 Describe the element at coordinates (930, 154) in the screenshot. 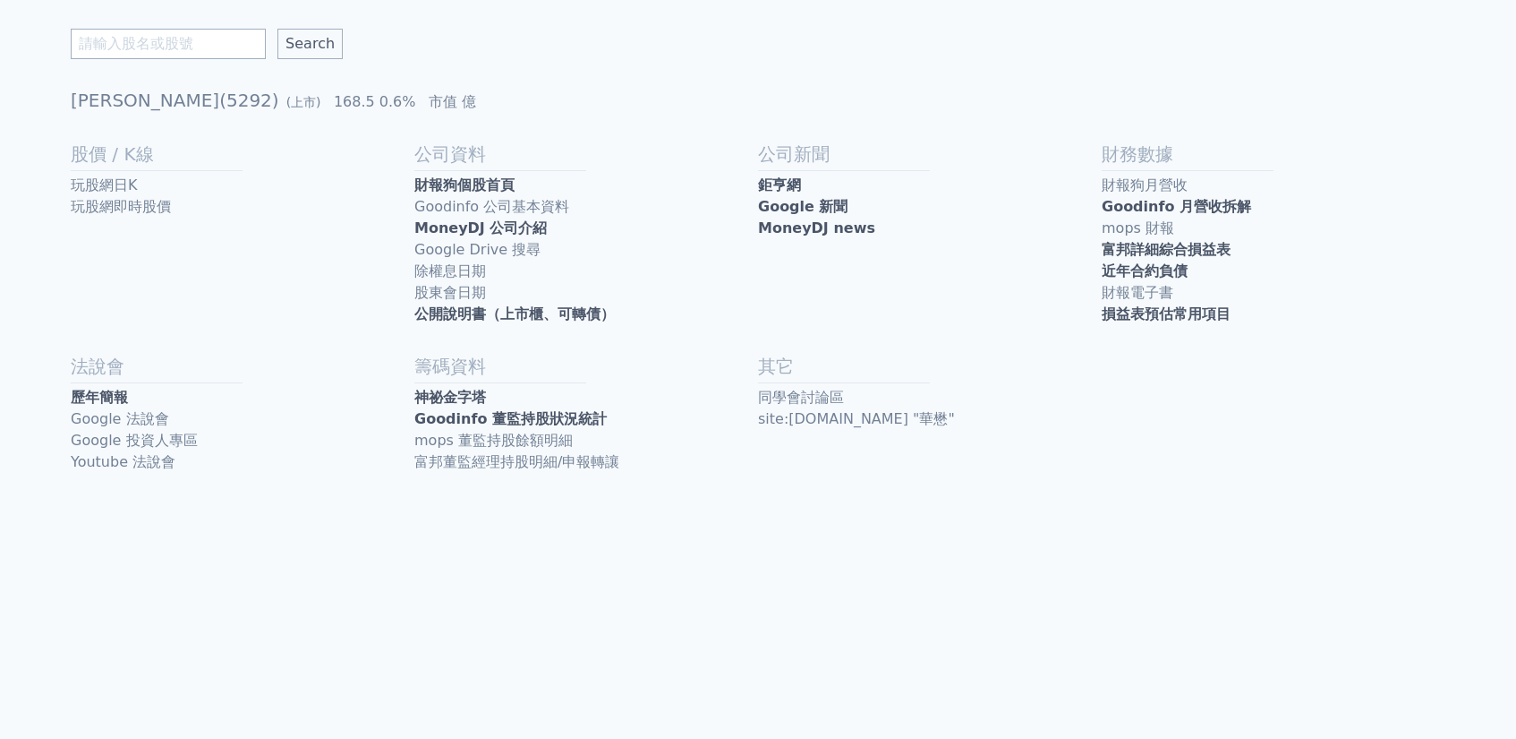

I see `h2: 公司新聞` at that location.